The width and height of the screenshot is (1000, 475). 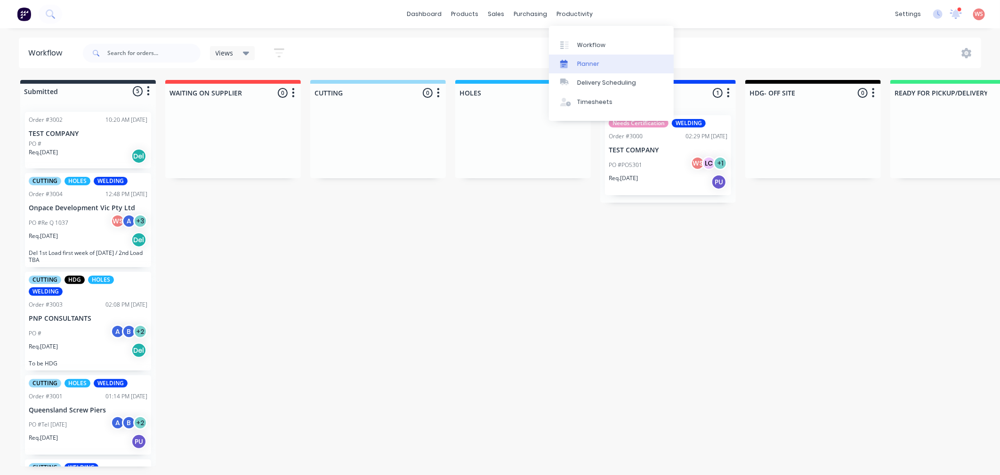 What do you see at coordinates (531, 14) in the screenshot?
I see `div: purchasing` at bounding box center [531, 14].